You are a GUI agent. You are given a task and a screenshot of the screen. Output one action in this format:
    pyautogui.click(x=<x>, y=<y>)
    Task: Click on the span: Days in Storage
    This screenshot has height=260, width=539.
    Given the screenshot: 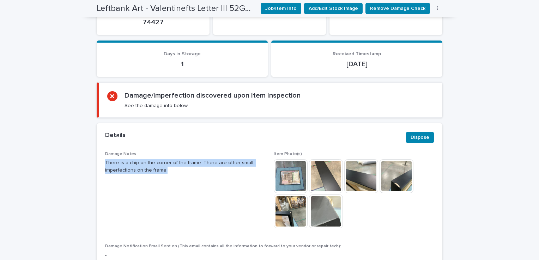 What is the action you would take?
    pyautogui.click(x=182, y=54)
    